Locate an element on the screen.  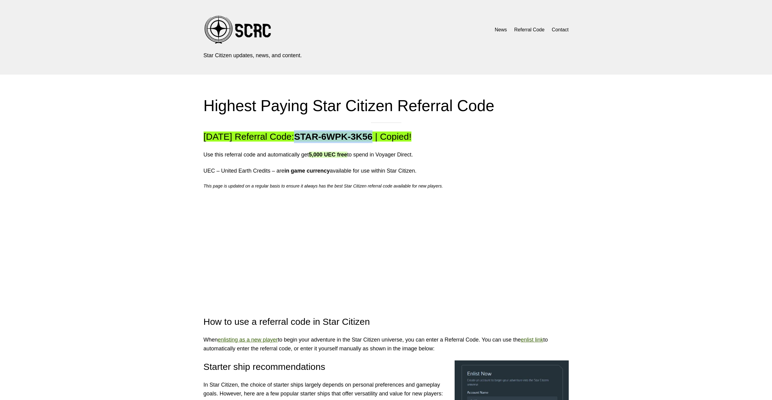
img: Star Citizen Referral Codes Logo is located at coordinates (238, 30).